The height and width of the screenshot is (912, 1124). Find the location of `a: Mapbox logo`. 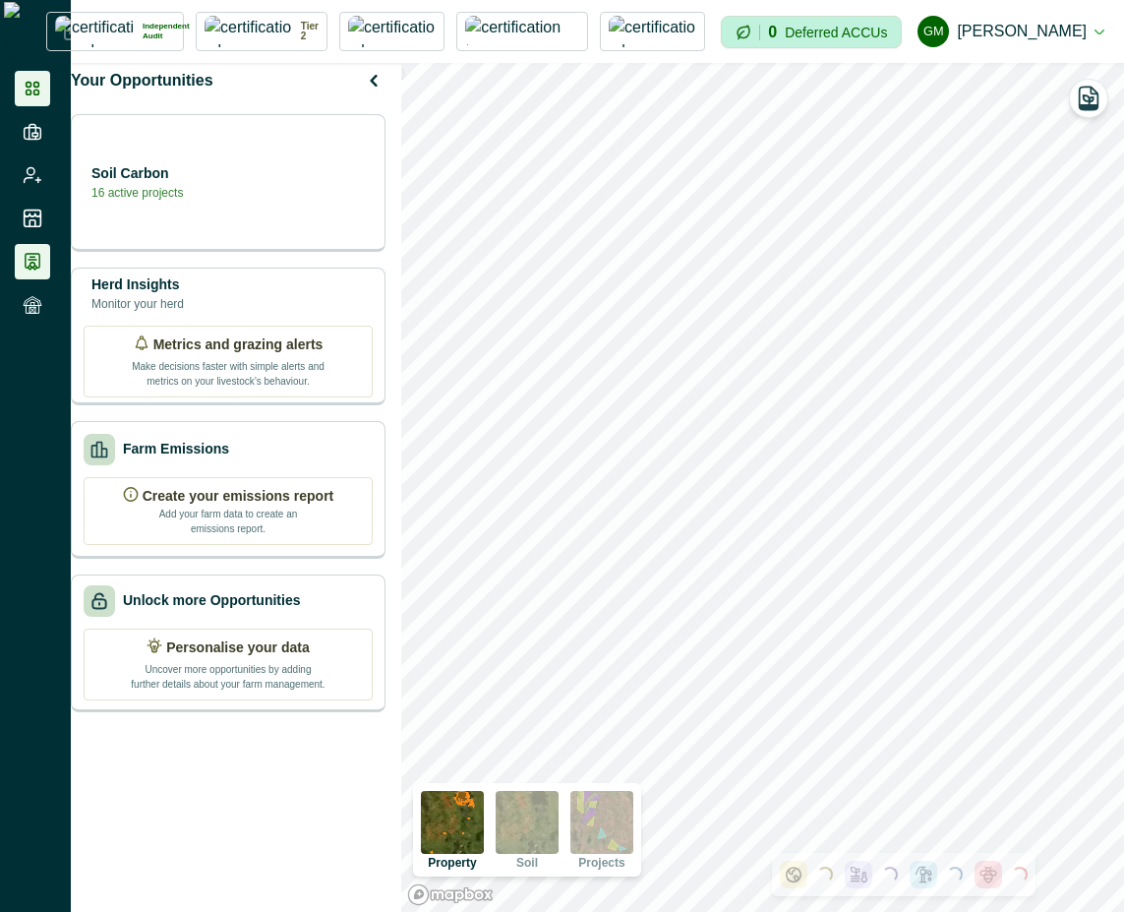

a: Mapbox logo is located at coordinates (450, 894).